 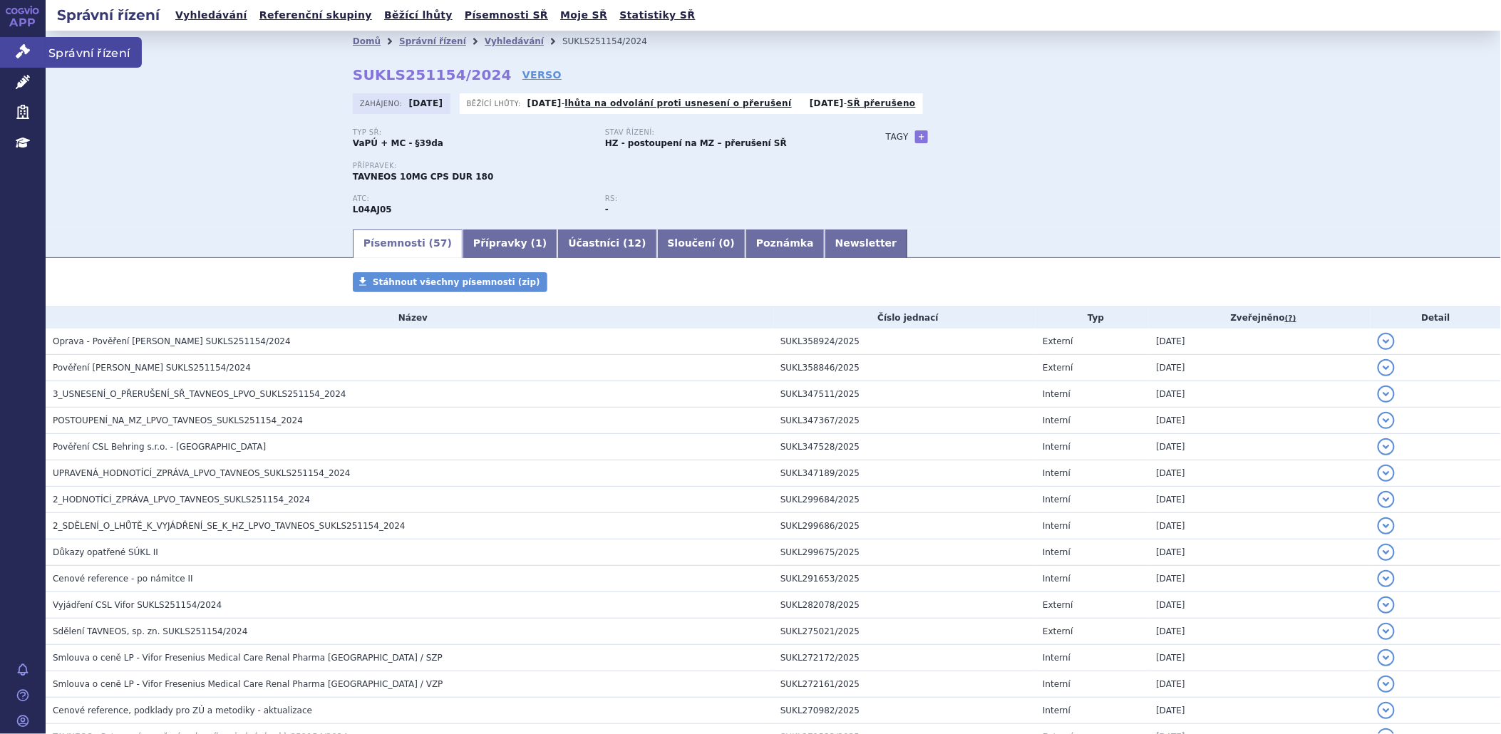 What do you see at coordinates (123, 579) in the screenshot?
I see `span: Cenové reference - po námitce II` at bounding box center [123, 579].